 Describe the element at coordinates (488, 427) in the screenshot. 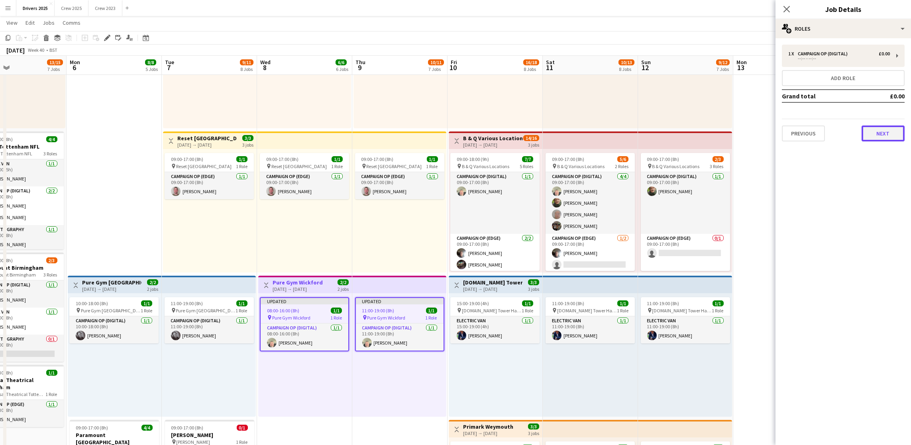

I see `h3: Primark Weymouth` at that location.